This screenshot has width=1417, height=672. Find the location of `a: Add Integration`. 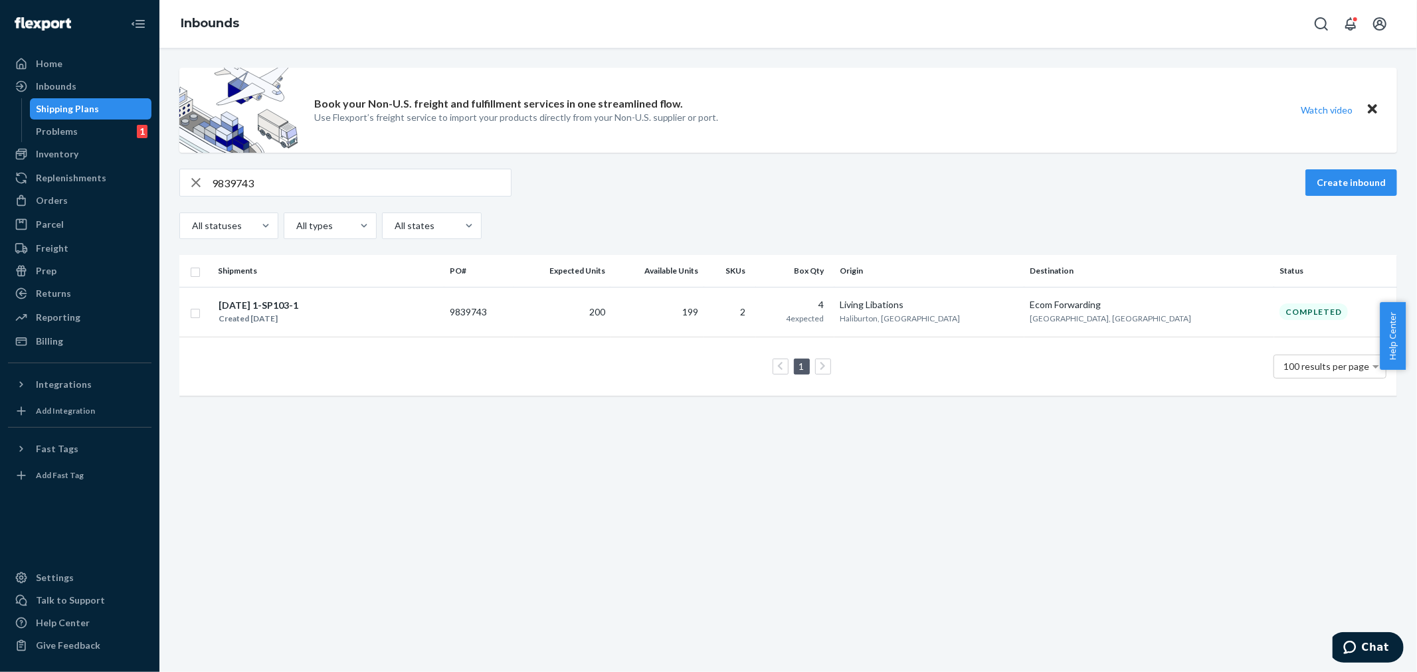

a: Add Integration is located at coordinates (80, 411).